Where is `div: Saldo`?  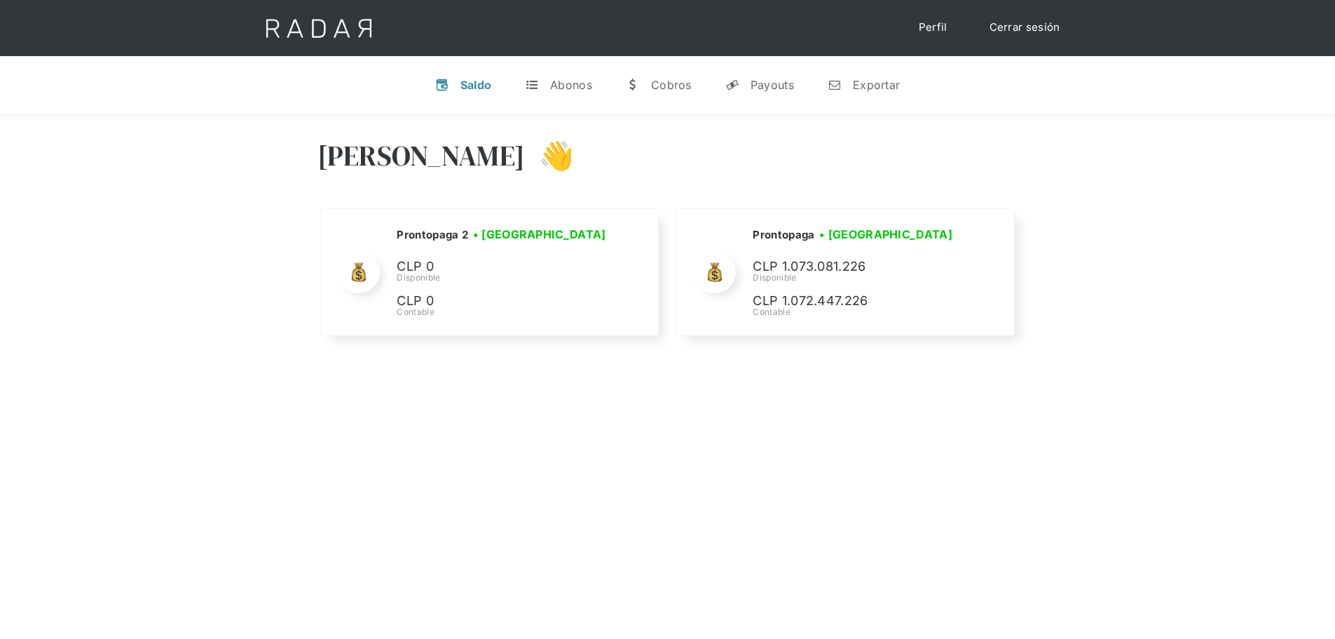 div: Saldo is located at coordinates (476, 85).